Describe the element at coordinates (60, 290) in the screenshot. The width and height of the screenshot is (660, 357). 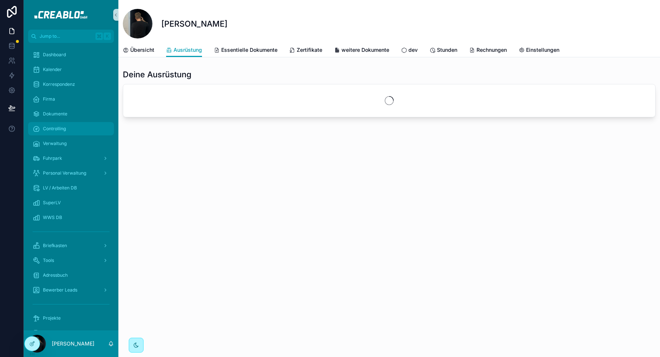
I see `span: Bewerber Leads` at that location.